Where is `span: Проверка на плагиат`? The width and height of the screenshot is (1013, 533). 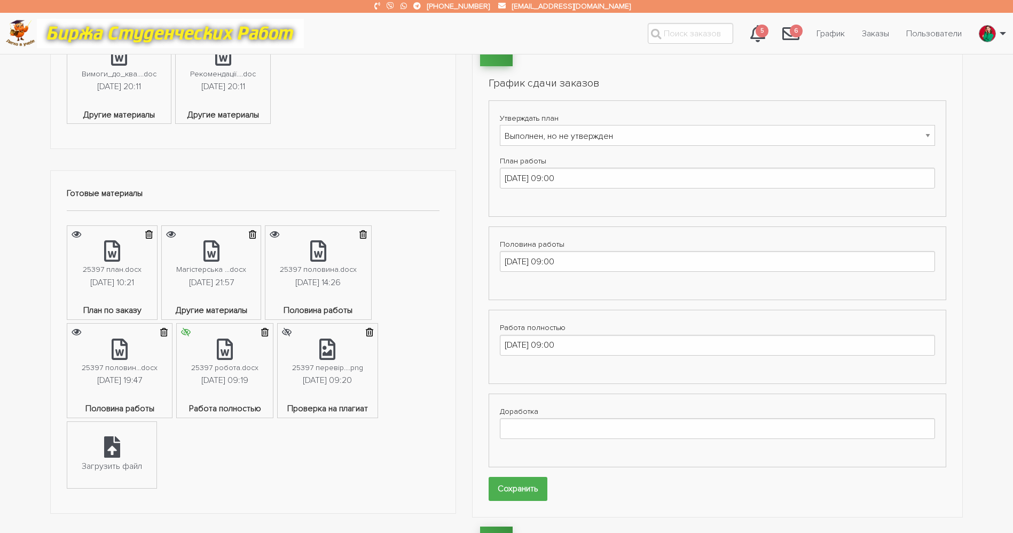
span: Проверка на плагиат is located at coordinates (327, 410).